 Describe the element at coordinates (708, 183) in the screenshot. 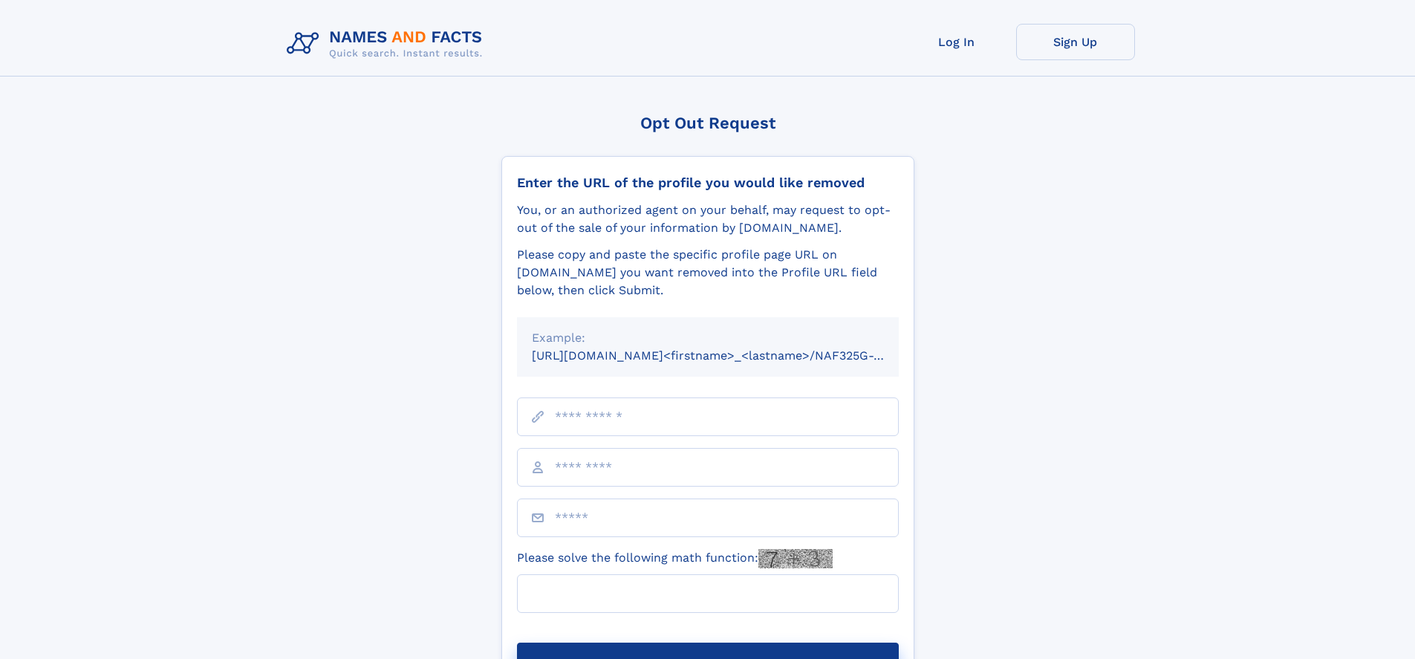

I see `div: Enter the URL of the profile you would like removed` at that location.